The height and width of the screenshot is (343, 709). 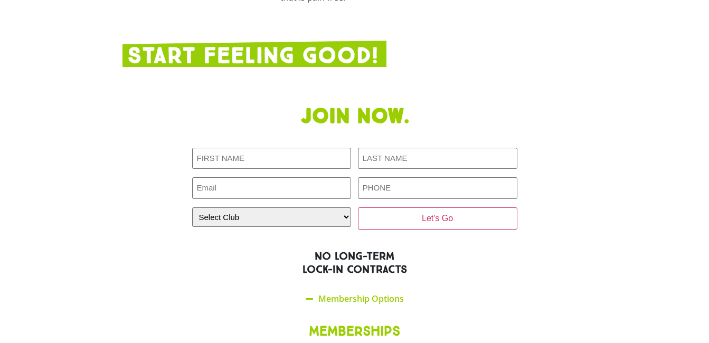 What do you see at coordinates (437, 158) in the screenshot?
I see `input: LAST NAME` at bounding box center [437, 158].